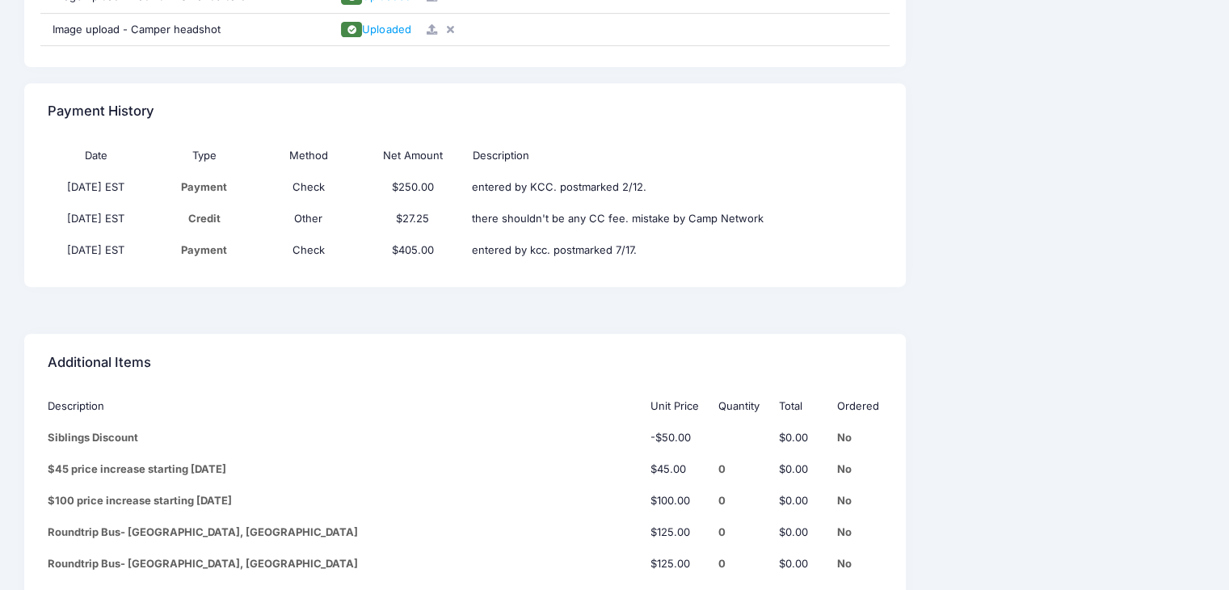 This screenshot has width=1229, height=590. Describe the element at coordinates (308, 155) in the screenshot. I see `th: Method` at that location.